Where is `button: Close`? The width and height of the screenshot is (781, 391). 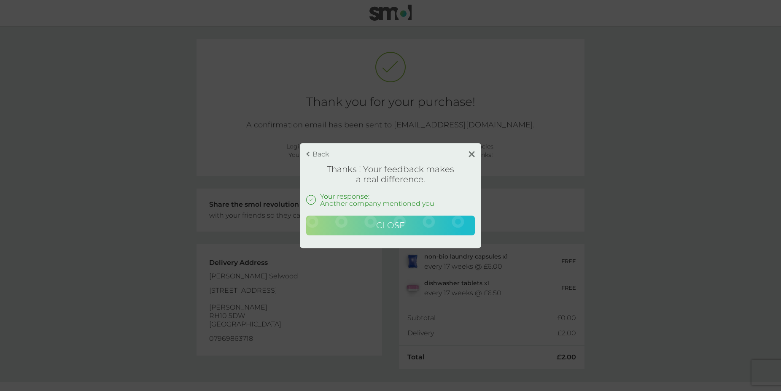
button: Close is located at coordinates (391, 226).